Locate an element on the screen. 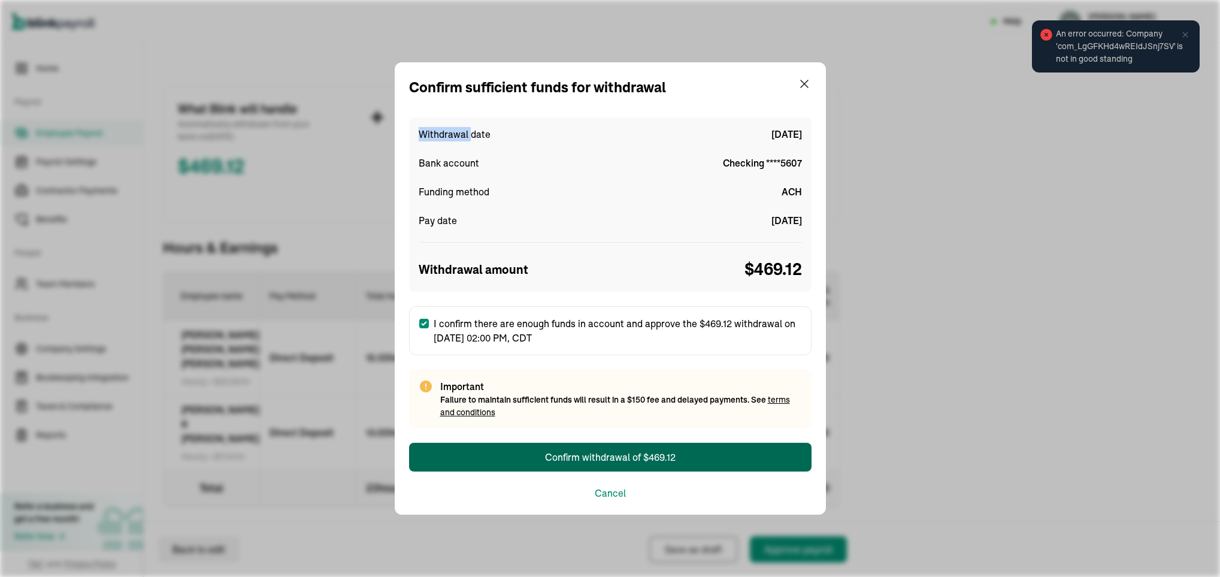  div: Cancel is located at coordinates (610, 493).